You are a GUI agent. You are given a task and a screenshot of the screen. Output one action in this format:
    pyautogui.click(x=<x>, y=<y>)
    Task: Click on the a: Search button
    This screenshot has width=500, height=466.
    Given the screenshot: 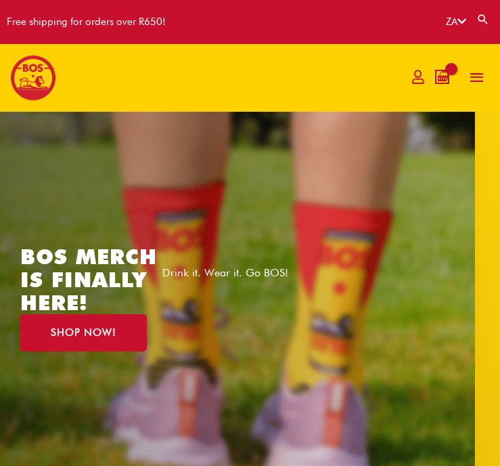 What is the action you would take?
    pyautogui.click(x=483, y=19)
    